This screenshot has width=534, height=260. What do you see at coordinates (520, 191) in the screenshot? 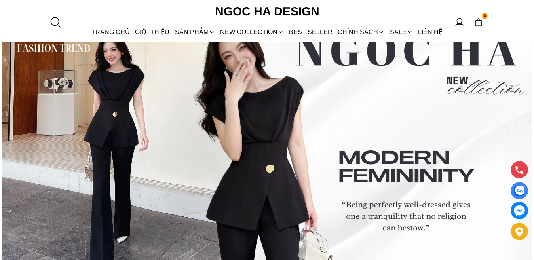
I see `a: Display image` at bounding box center [520, 191].